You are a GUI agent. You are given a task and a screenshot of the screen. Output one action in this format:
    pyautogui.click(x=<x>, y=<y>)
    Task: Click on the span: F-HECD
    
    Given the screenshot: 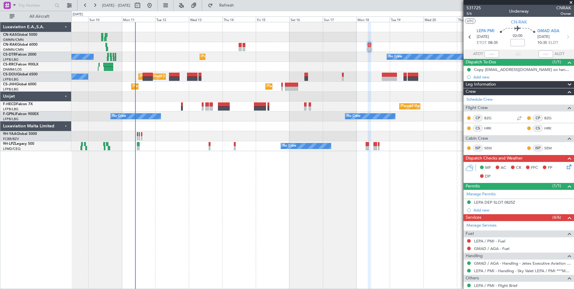 What is the action you would take?
    pyautogui.click(x=10, y=104)
    